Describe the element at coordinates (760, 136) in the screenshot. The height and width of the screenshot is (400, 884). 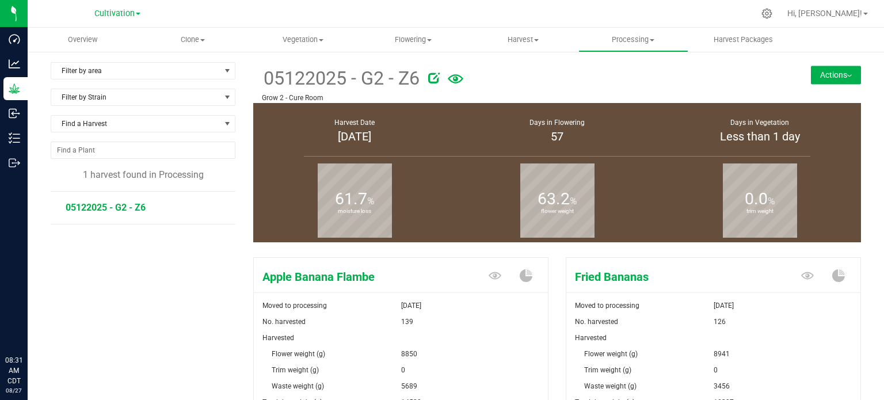
I see `div: Less than 1 day` at that location.